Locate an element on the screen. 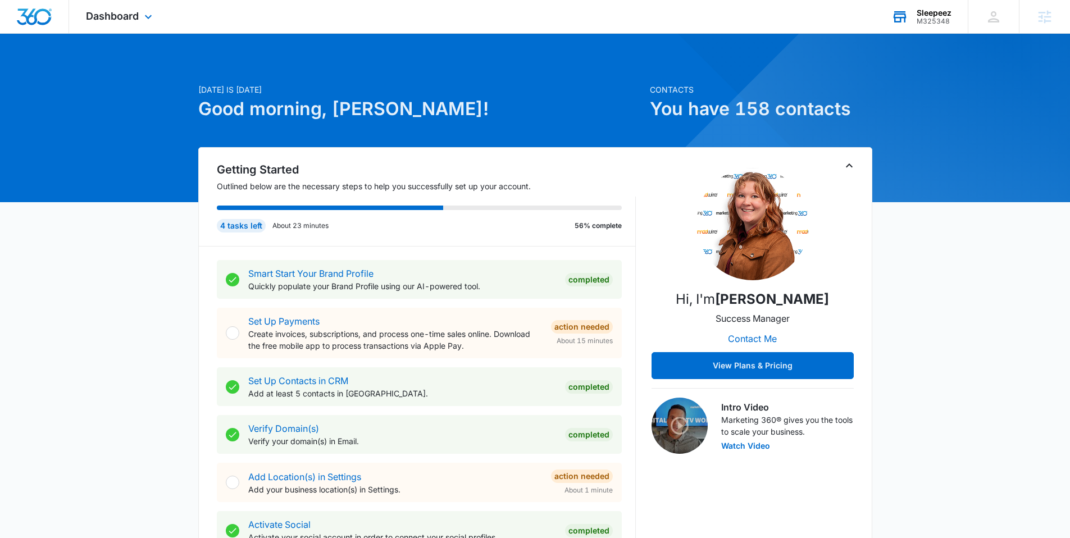 This screenshot has height=538, width=1070. button: View Plans & Pricing is located at coordinates (752, 366).